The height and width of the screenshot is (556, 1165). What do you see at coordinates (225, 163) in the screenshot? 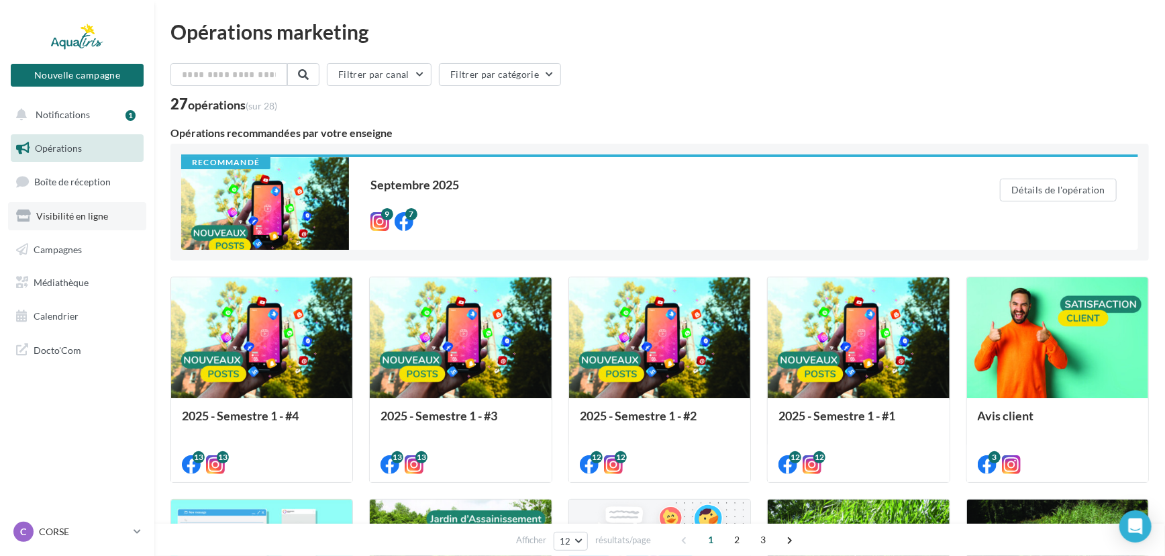
I see `div: Recommandé` at bounding box center [225, 163].